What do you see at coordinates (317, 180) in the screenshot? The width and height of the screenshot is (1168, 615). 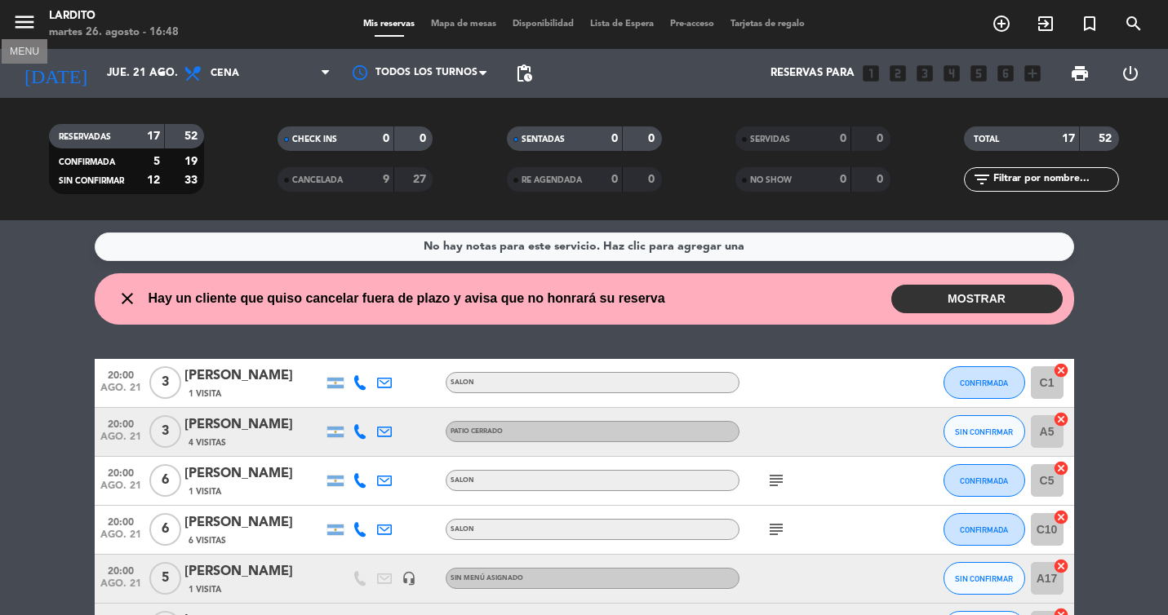 I see `span: CANCELADA` at bounding box center [317, 180].